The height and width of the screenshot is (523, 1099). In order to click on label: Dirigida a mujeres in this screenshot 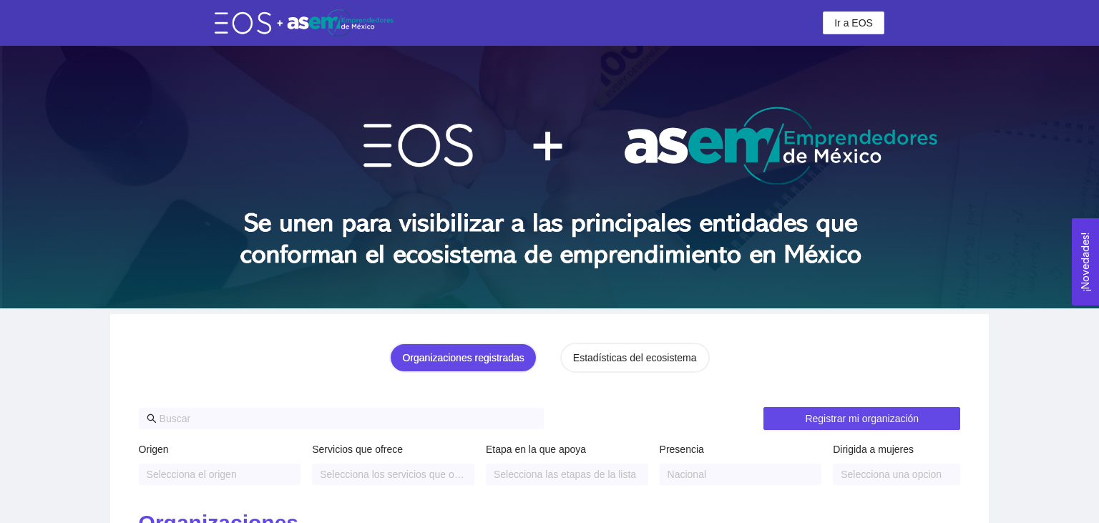, I will do `click(873, 449)`.